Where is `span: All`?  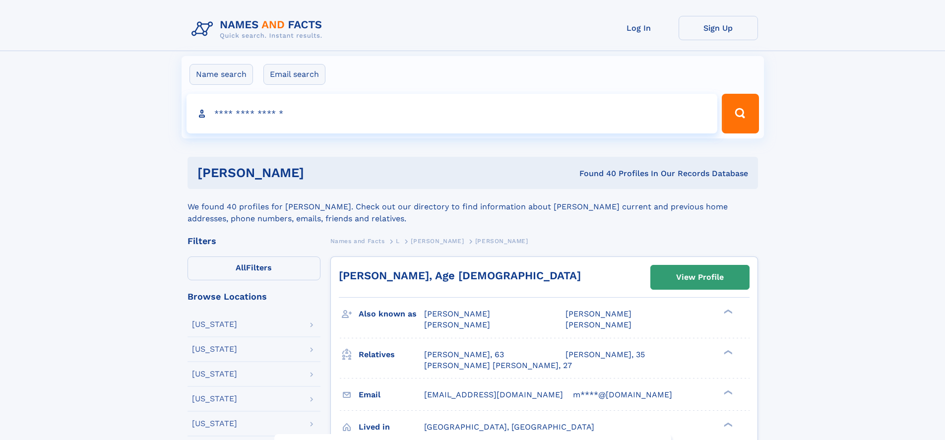
span: All is located at coordinates (241, 267).